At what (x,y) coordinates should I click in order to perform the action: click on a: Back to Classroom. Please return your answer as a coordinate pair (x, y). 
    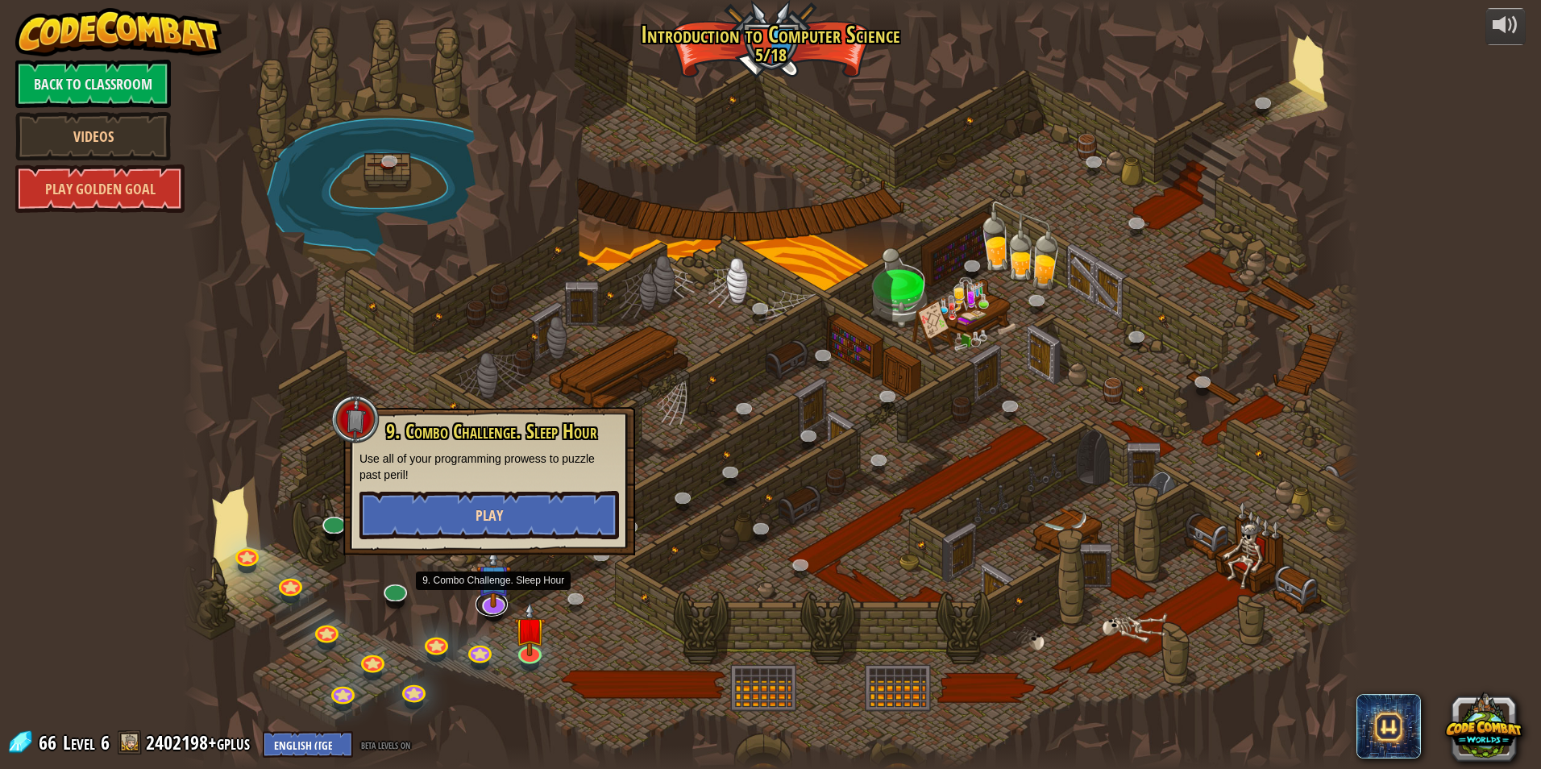
    Looking at the image, I should click on (93, 84).